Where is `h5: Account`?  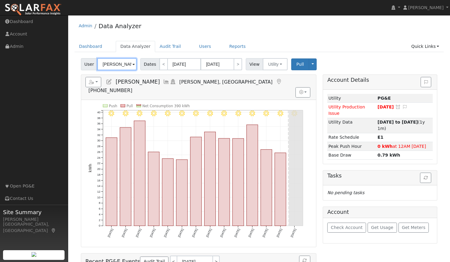
h5: Account is located at coordinates (338, 212).